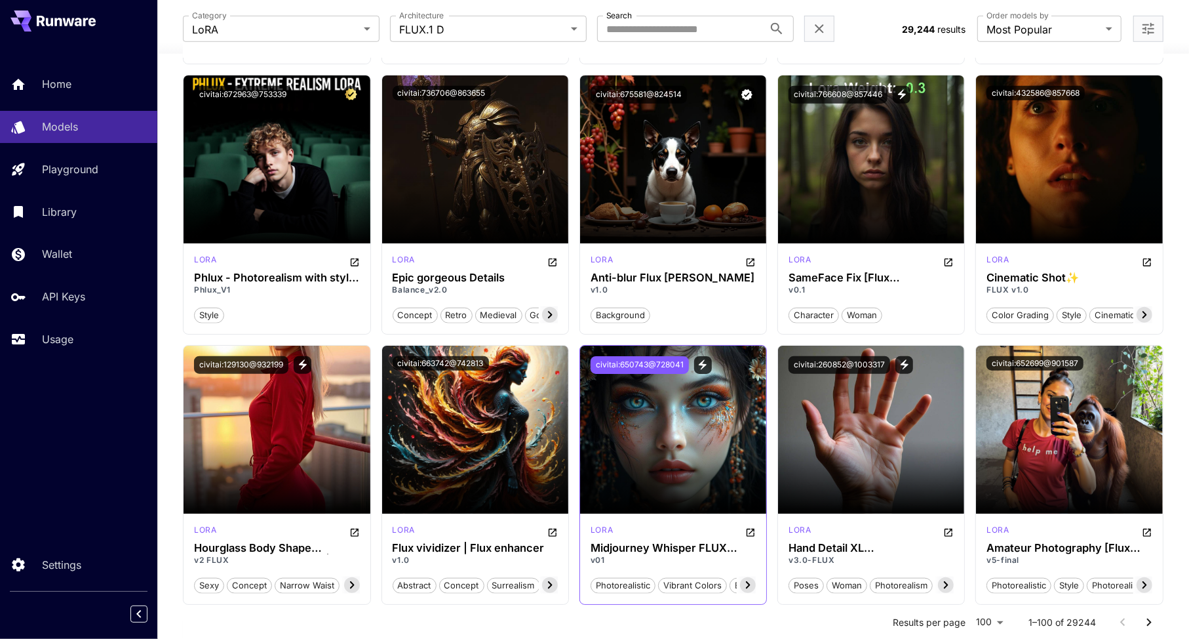 This screenshot has width=1189, height=639. Describe the element at coordinates (620, 315) in the screenshot. I see `span: background` at that location.